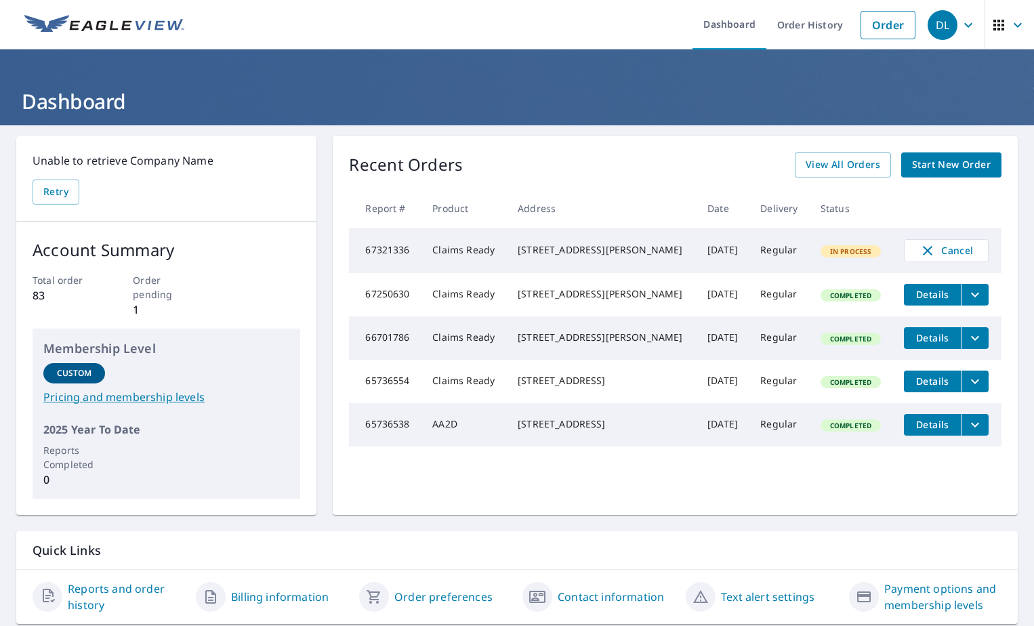 Image resolution: width=1034 pixels, height=626 pixels. Describe the element at coordinates (464, 425) in the screenshot. I see `td: AA2D` at that location.